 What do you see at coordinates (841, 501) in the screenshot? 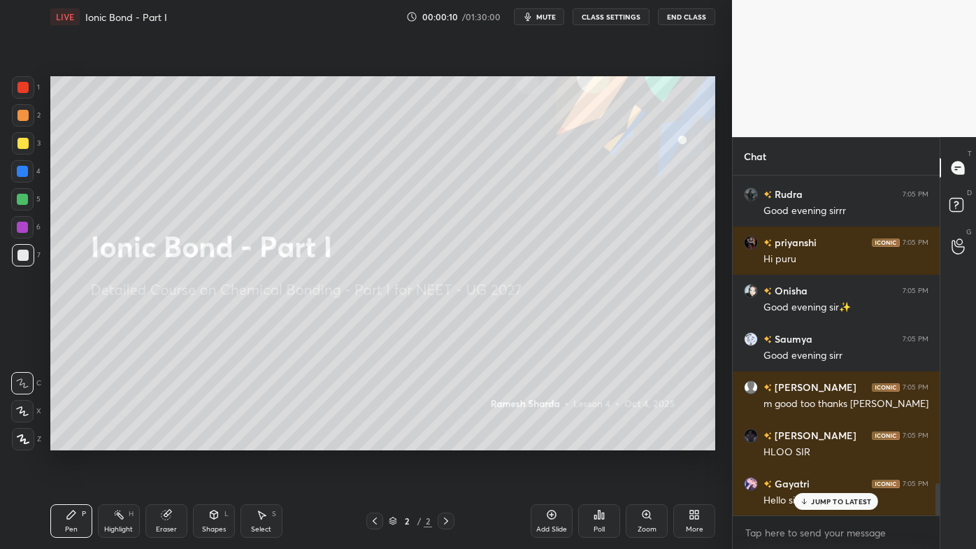
I see `p: JUMP TO LATEST` at bounding box center [841, 501].